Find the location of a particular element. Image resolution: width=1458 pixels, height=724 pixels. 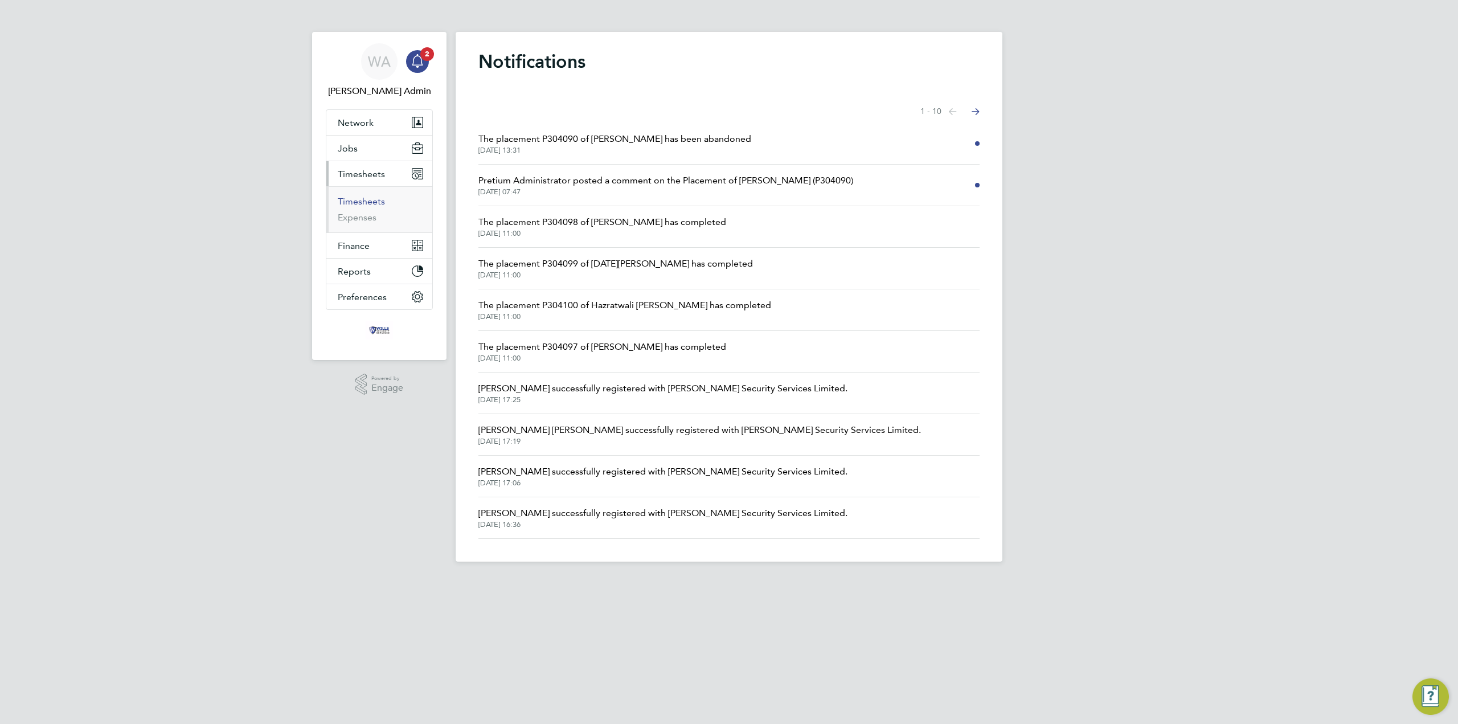

span: 1 - 10 is located at coordinates (930, 112).